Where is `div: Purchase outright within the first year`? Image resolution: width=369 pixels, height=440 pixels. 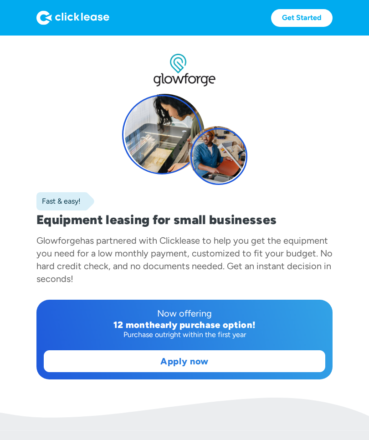 div: Purchase outright within the first year is located at coordinates (185, 335).